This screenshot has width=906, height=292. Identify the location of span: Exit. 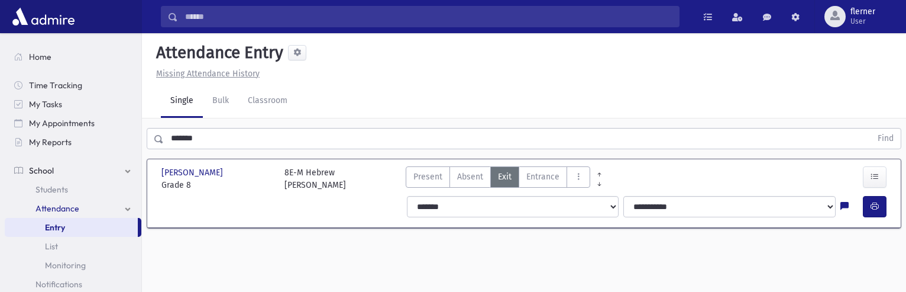
(504, 176).